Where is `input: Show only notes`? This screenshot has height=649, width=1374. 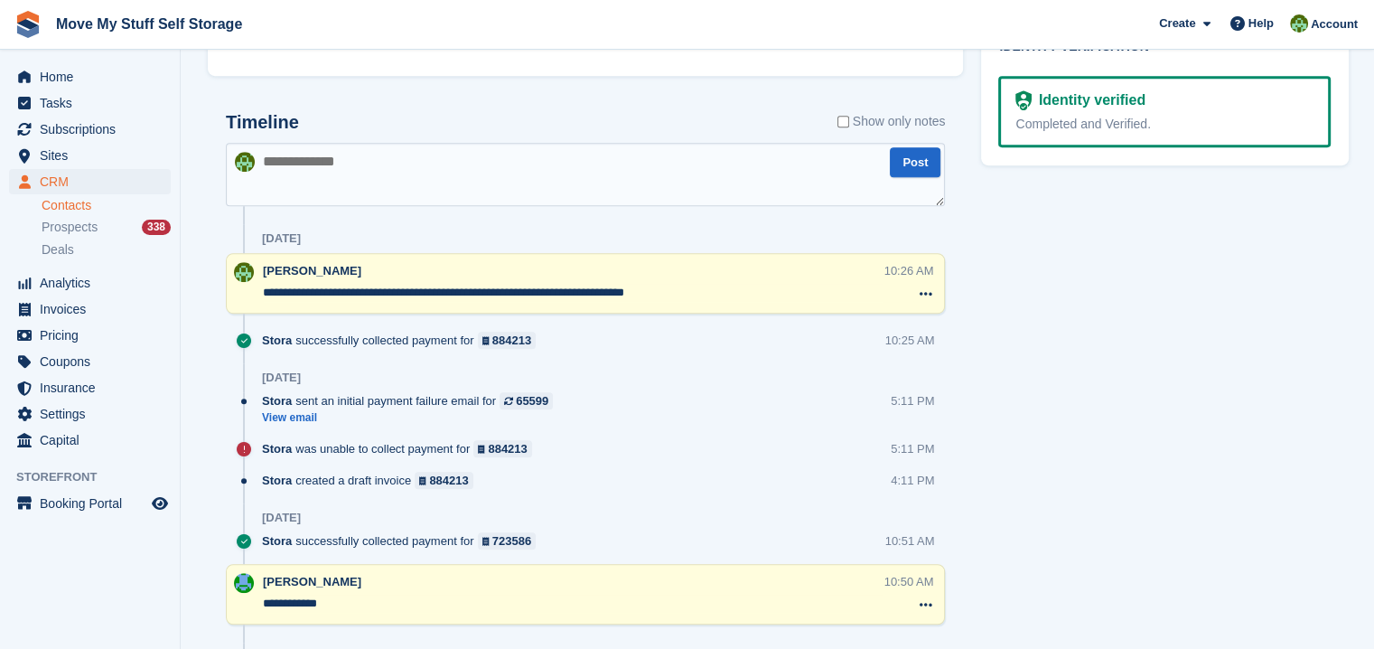
input: Show only notes is located at coordinates (843, 121).